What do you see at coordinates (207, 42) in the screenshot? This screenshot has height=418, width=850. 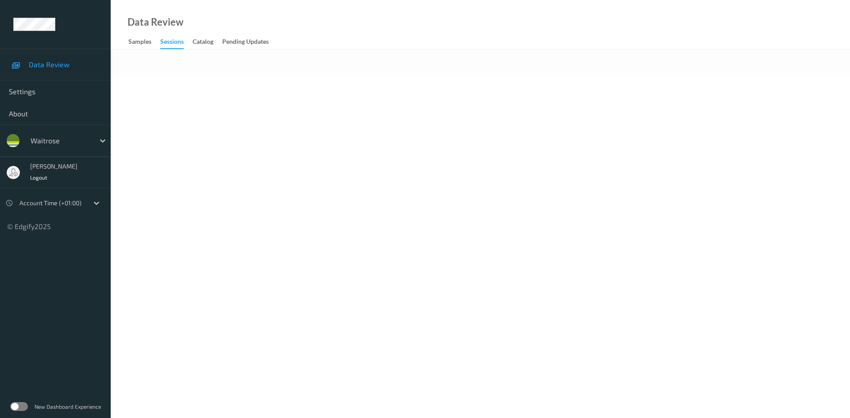 I see `a: Catalog` at bounding box center [207, 42].